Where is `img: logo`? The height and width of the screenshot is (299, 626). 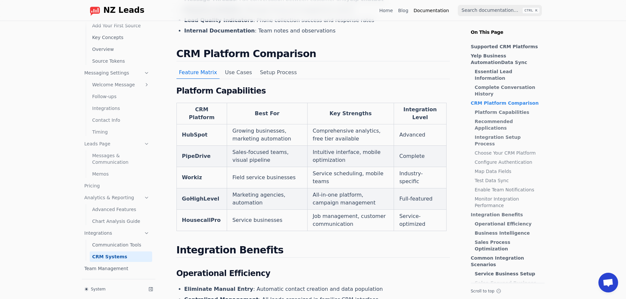
img: logo is located at coordinates (95, 11).